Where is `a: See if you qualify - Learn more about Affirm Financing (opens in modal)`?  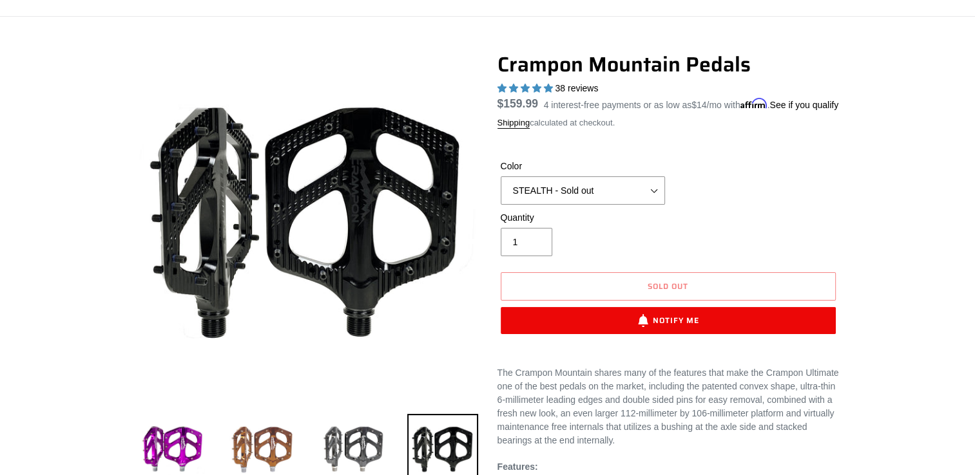 a: See if you qualify - Learn more about Affirm Financing (opens in modal) is located at coordinates (803, 105).